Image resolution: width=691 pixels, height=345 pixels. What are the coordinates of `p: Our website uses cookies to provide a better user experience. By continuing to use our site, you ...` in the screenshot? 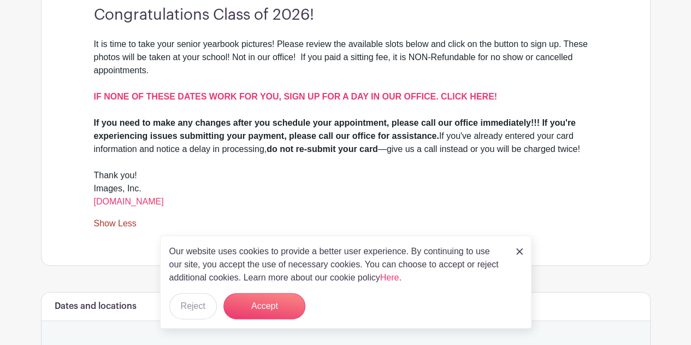 It's located at (337, 264).